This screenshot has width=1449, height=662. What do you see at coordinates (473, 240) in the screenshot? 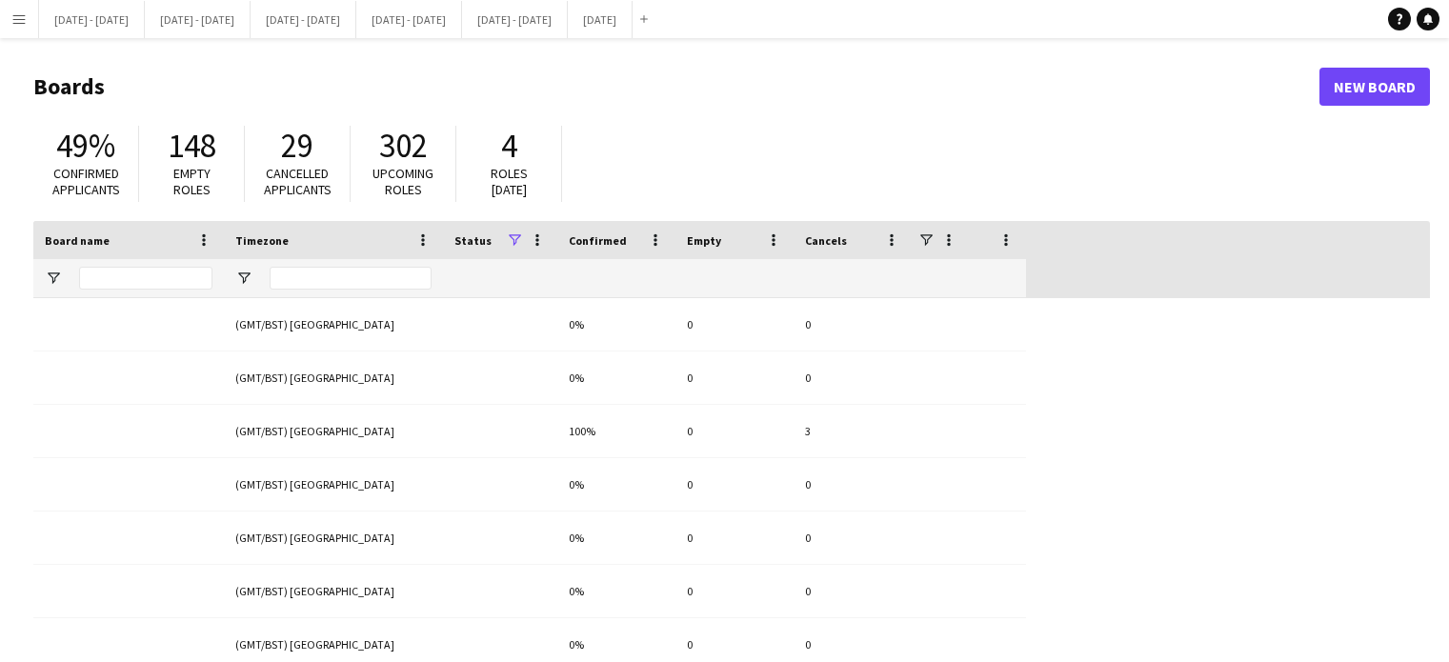
I see `span: Status` at bounding box center [473, 240].